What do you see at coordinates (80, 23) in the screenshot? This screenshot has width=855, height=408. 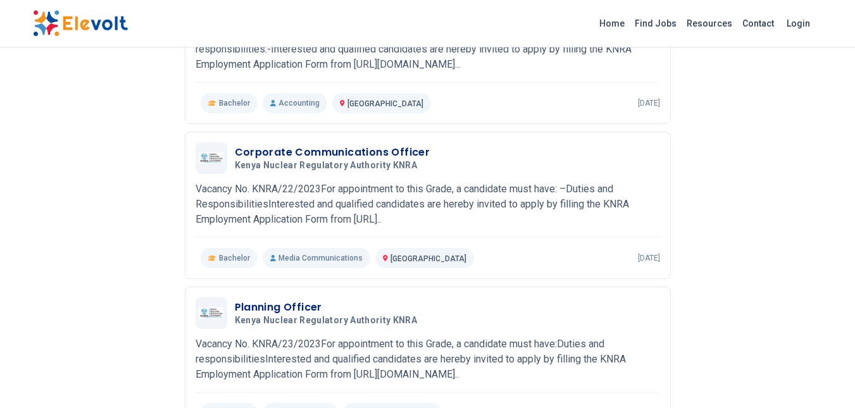 I see `img: Elevolt` at bounding box center [80, 23].